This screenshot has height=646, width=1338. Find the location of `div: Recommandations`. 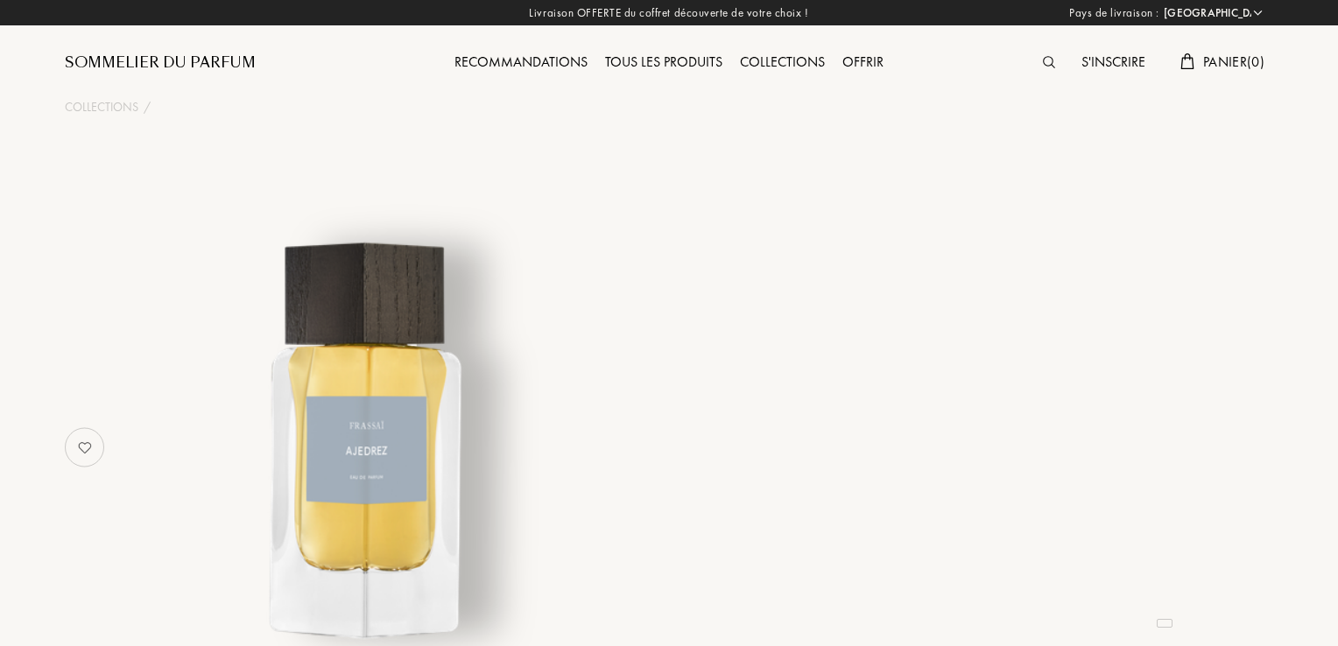

div: Recommandations is located at coordinates (521, 63).